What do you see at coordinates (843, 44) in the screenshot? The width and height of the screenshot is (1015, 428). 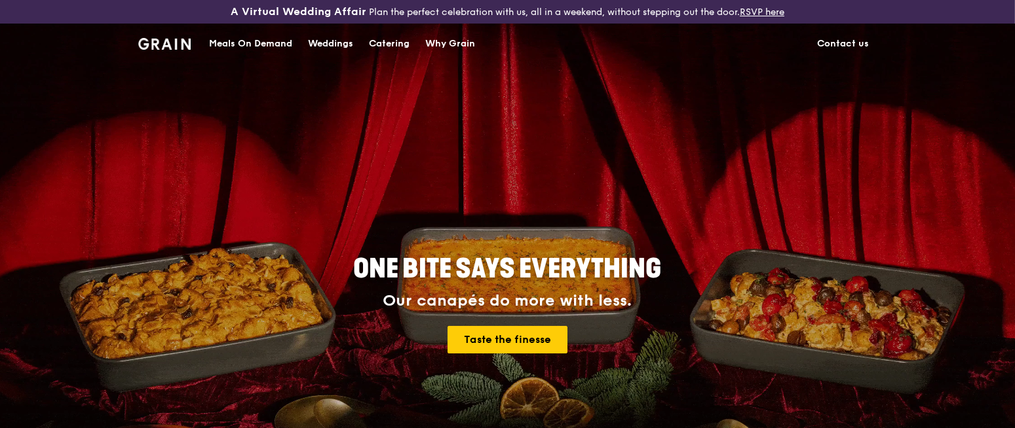 I see `a: Contact us` at bounding box center [843, 44].